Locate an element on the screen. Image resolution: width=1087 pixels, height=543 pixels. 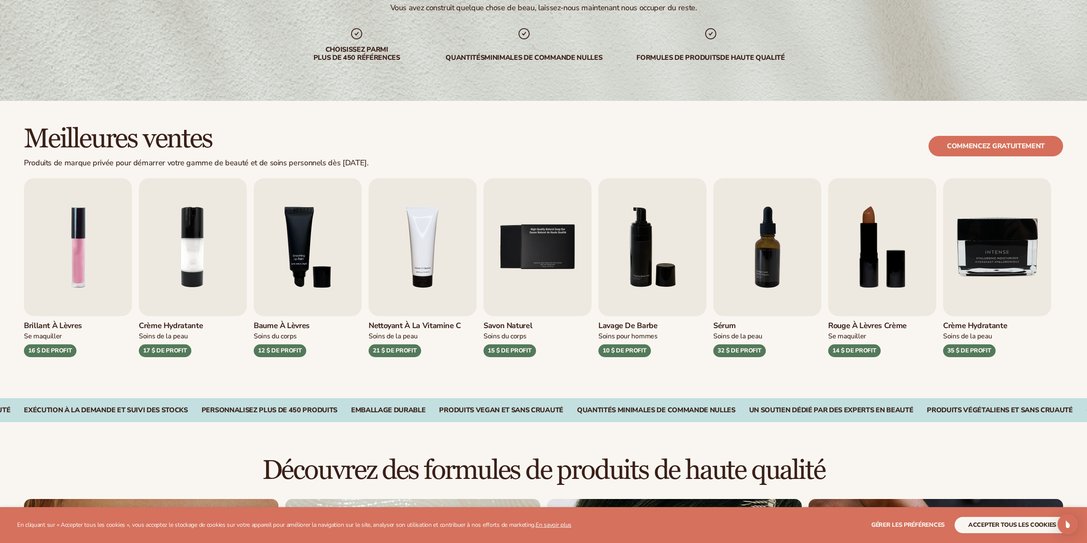
a: 5 / 9 is located at coordinates (537, 267).